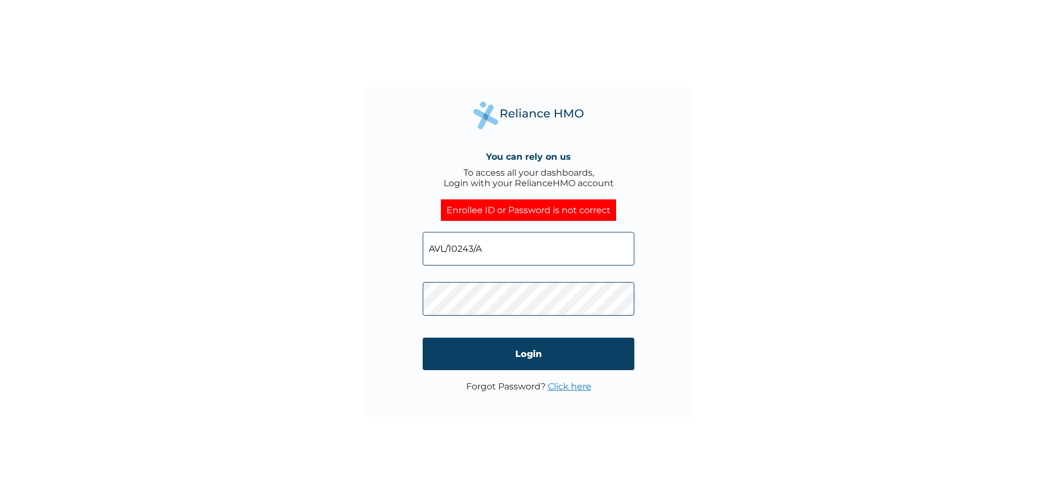 Image resolution: width=1057 pixels, height=504 pixels. I want to click on input: Email address or HMO ID, so click(529, 249).